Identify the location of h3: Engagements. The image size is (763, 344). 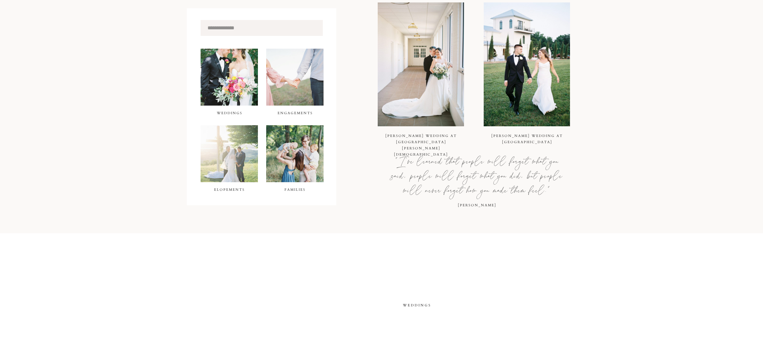
(295, 115).